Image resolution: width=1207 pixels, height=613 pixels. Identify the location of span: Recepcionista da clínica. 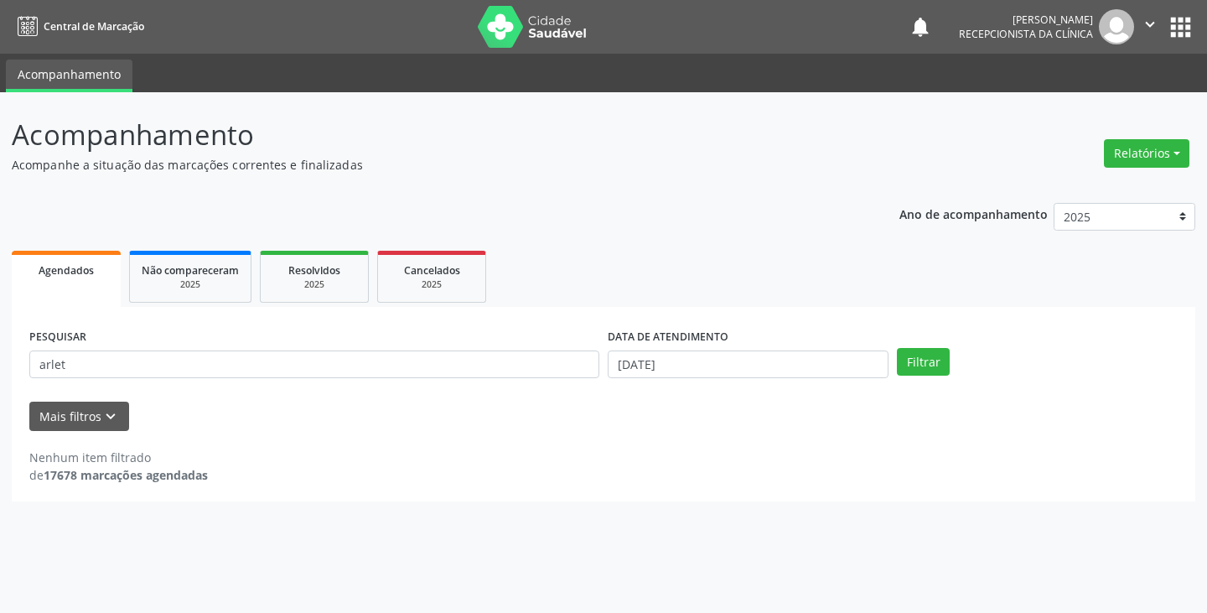
(1026, 34).